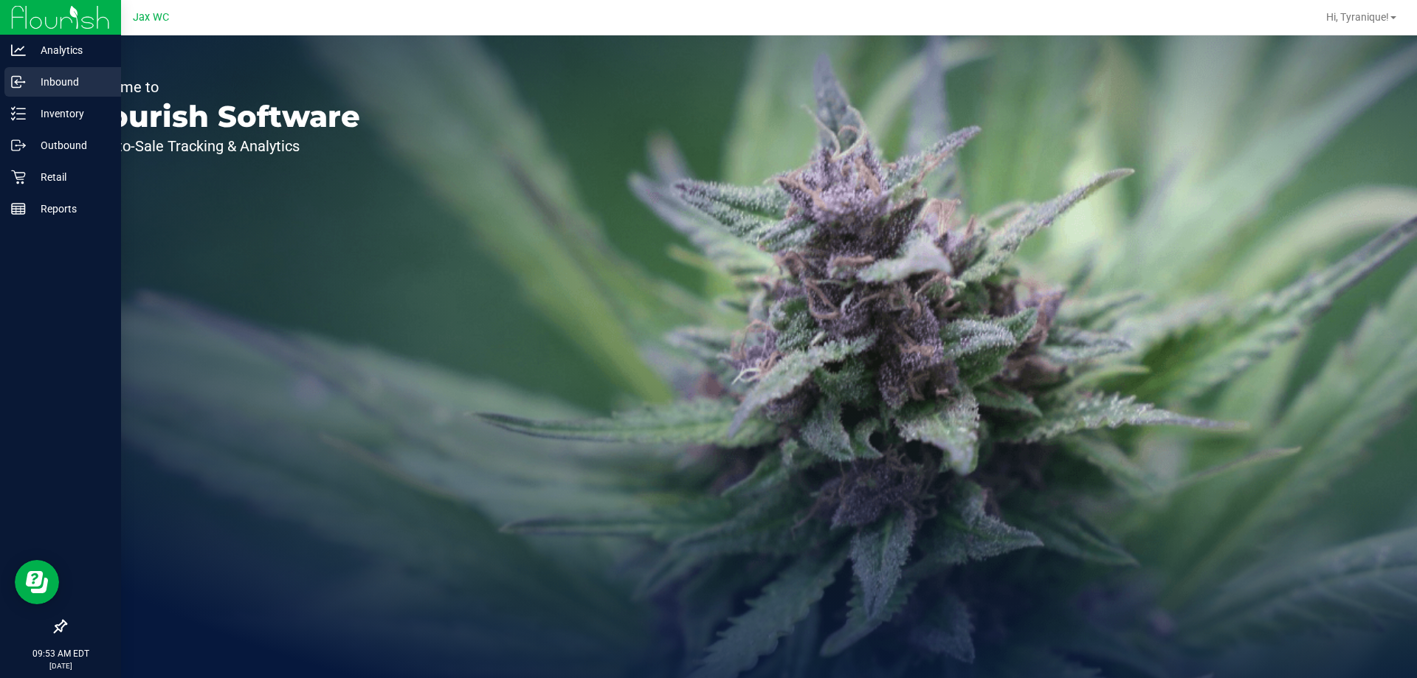 This screenshot has width=1417, height=678. What do you see at coordinates (61, 654) in the screenshot?
I see `p: 09:53 AM EDT` at bounding box center [61, 654].